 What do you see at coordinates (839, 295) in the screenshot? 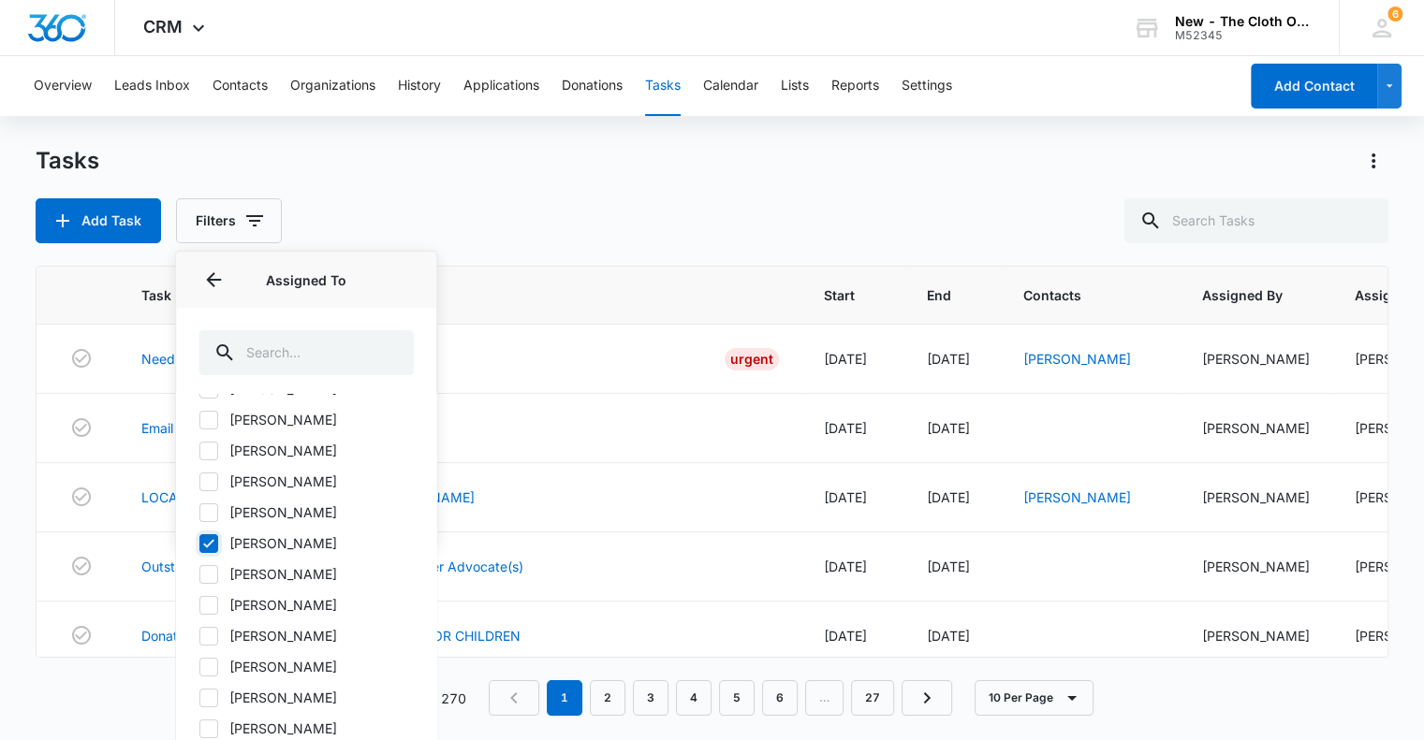
I see `span: Start` at bounding box center [839, 295].